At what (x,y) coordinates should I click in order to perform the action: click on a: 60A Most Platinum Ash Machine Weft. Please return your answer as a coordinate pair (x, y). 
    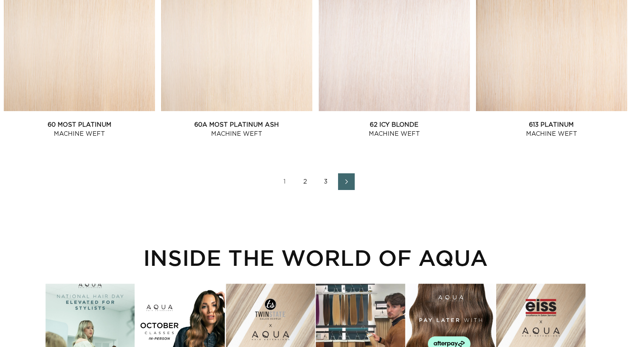
    Looking at the image, I should click on (237, 129).